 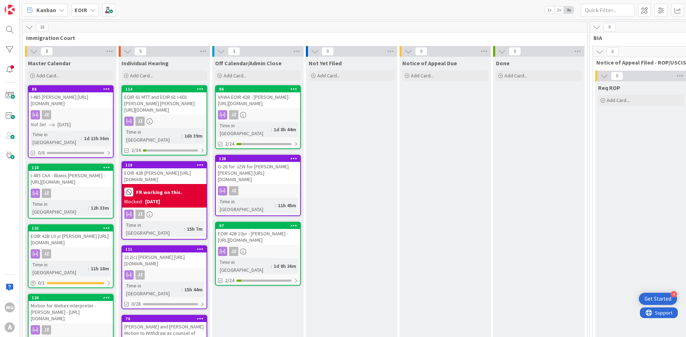 I want to click on div: 15h 7m, so click(x=195, y=229).